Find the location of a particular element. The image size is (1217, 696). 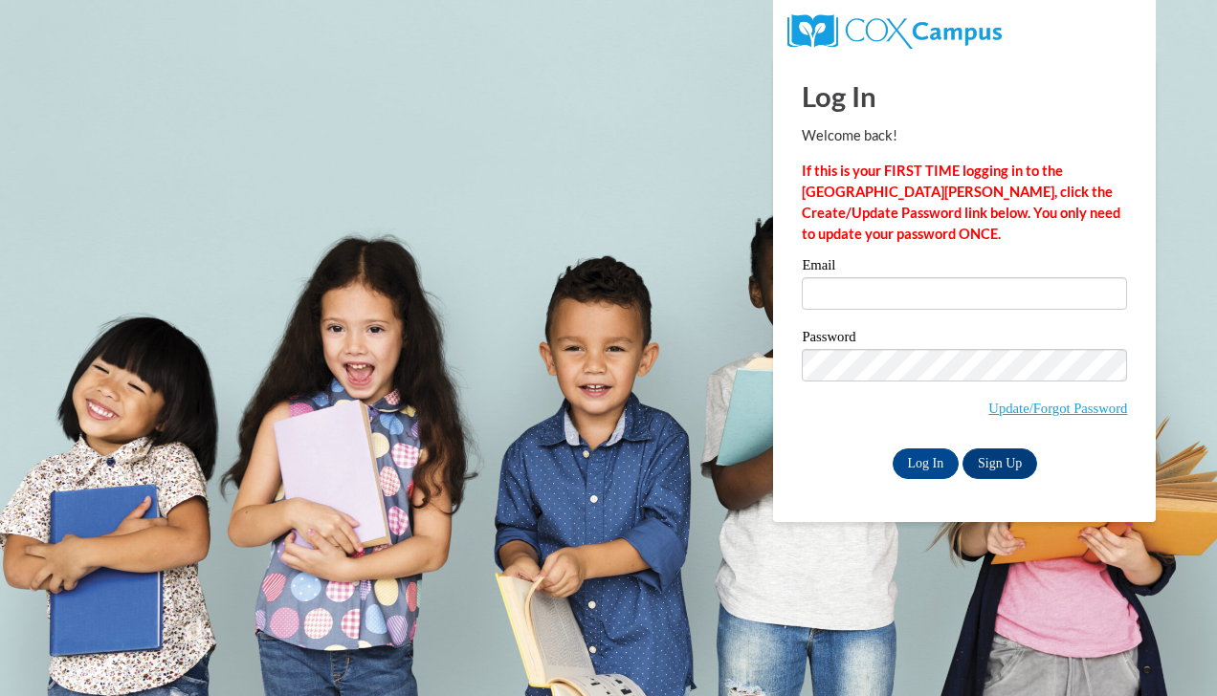

input: Log In is located at coordinates (926, 464).